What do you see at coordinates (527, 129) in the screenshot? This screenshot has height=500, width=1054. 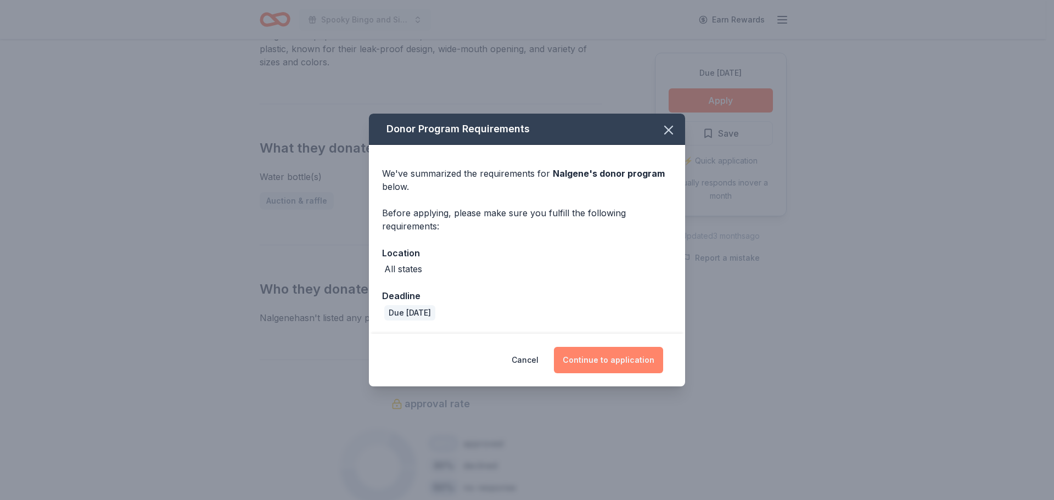 I see `div: Donor Program Requirements` at bounding box center [527, 129].